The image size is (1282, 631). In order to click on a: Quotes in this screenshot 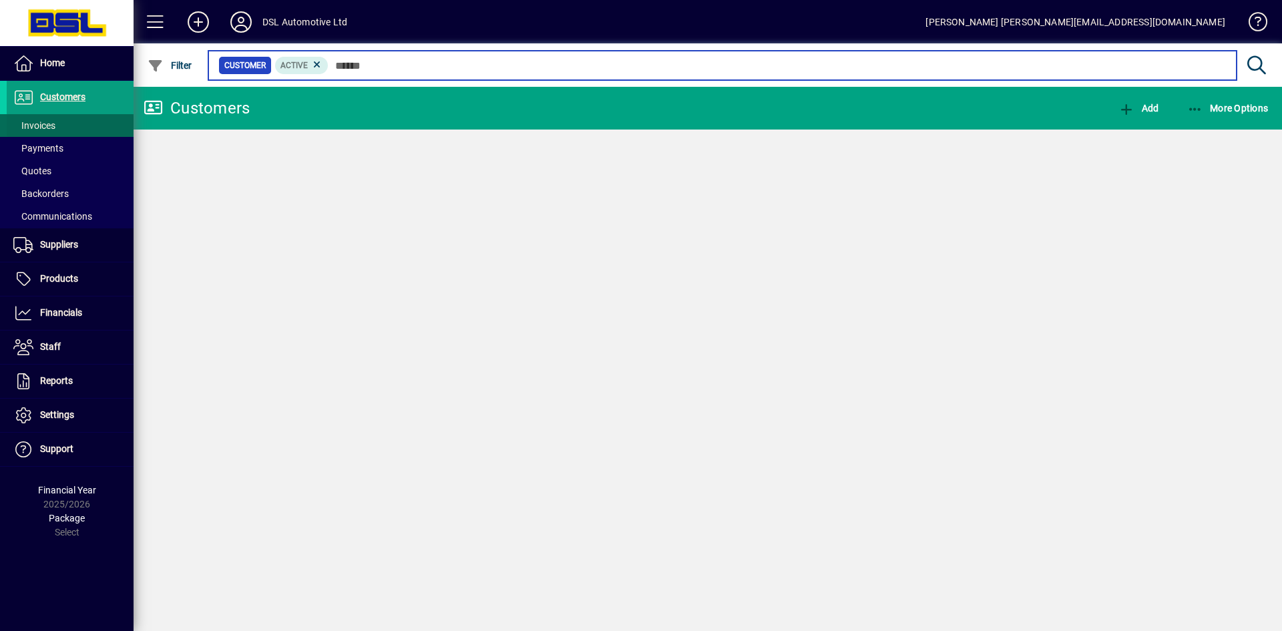, I will do `click(70, 171)`.